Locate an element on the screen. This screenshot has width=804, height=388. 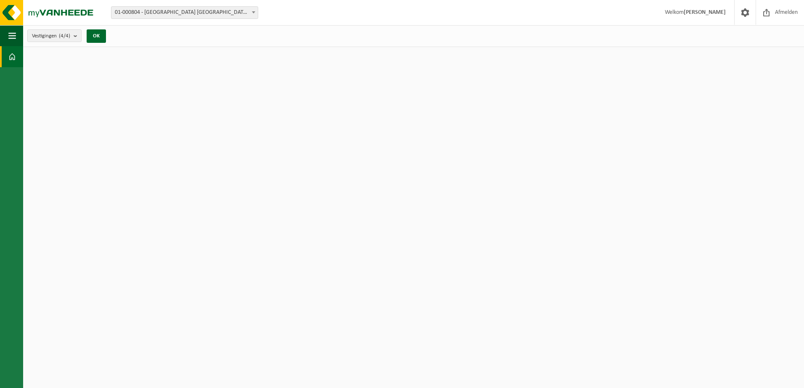
button: OK is located at coordinates (96, 36).